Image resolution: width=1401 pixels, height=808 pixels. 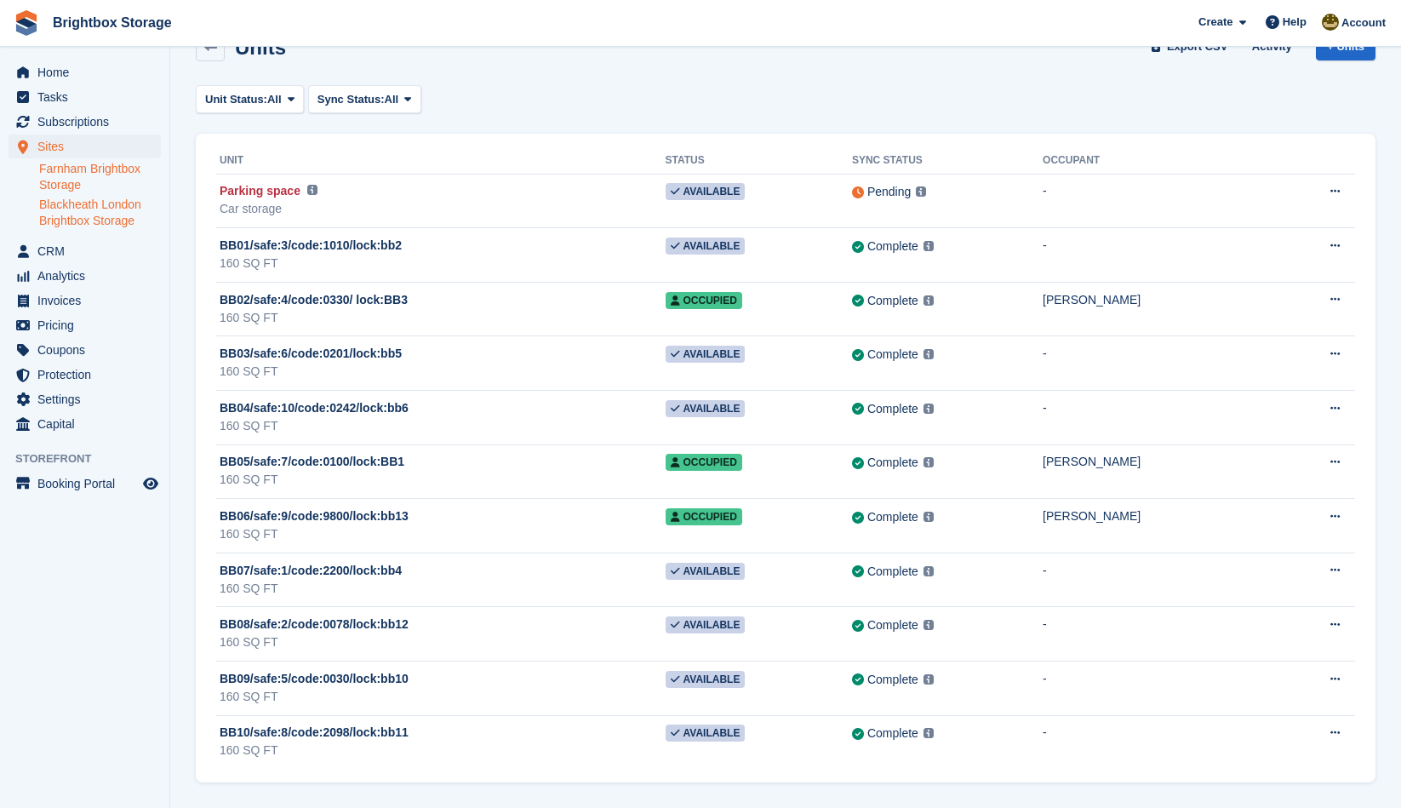 I want to click on th: Sync Status, so click(x=947, y=161).